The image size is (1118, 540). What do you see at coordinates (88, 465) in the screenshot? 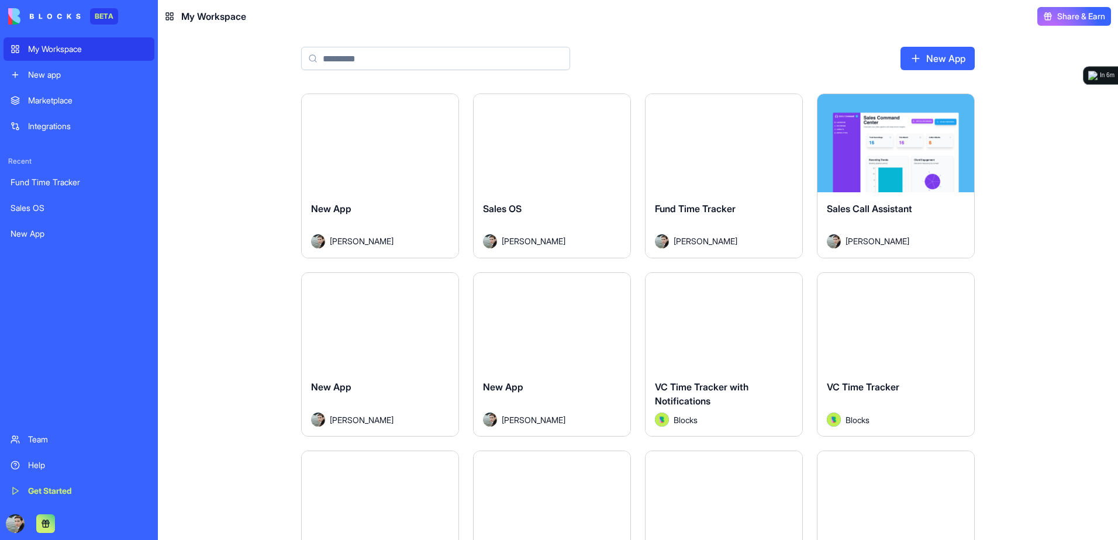
I see `div: Help` at bounding box center [88, 465].